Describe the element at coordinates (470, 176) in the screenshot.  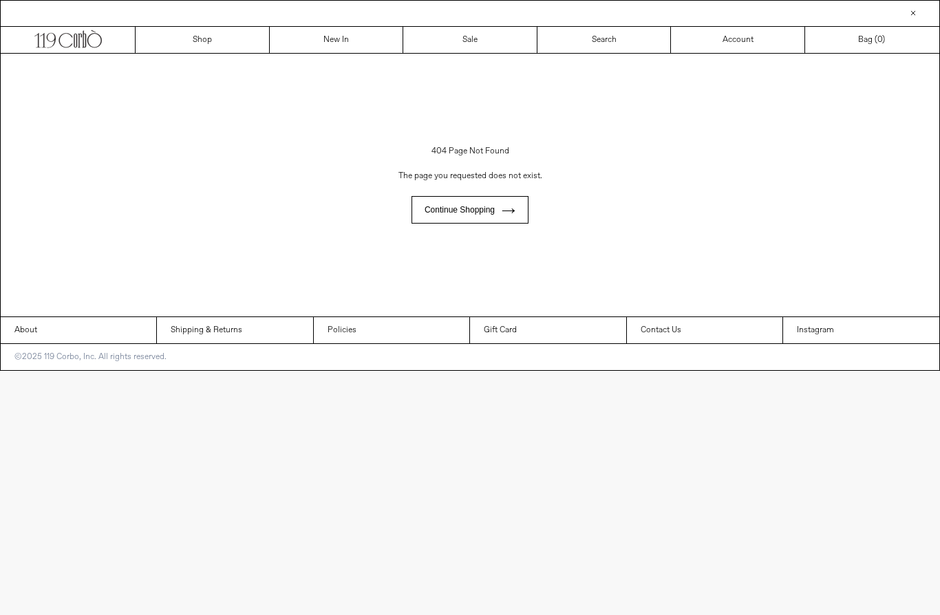
I see `p: The page you requested does not exist.` at that location.